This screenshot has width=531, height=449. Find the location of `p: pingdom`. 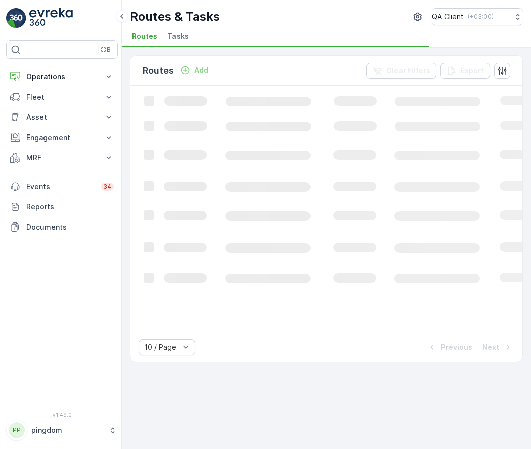

p: pingdom is located at coordinates (67, 430).